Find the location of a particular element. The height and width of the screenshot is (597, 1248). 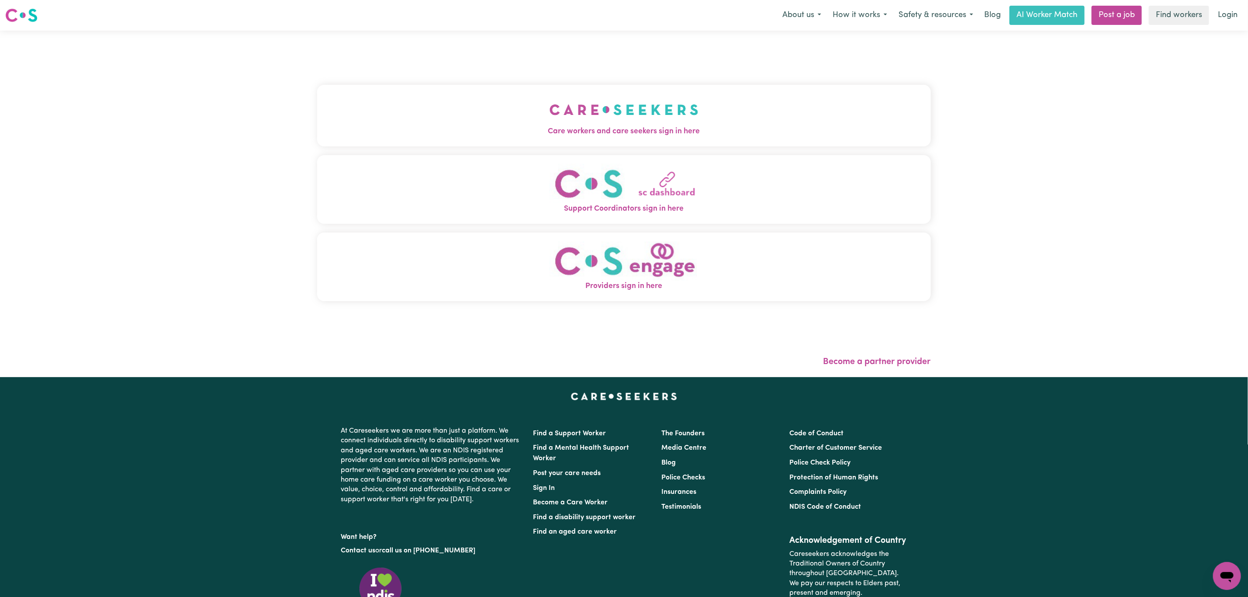

a: NDIS Code of Conduct is located at coordinates (825, 507).